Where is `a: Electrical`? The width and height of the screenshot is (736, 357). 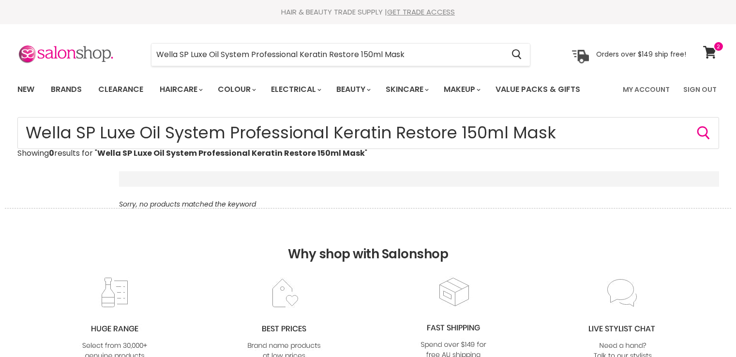
a: Electrical is located at coordinates (295, 89).